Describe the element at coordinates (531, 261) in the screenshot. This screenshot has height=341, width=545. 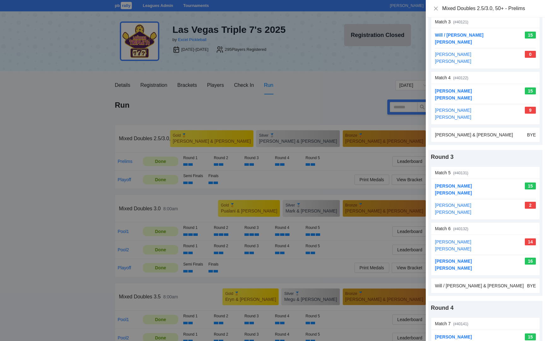
I see `div: 16` at that location.